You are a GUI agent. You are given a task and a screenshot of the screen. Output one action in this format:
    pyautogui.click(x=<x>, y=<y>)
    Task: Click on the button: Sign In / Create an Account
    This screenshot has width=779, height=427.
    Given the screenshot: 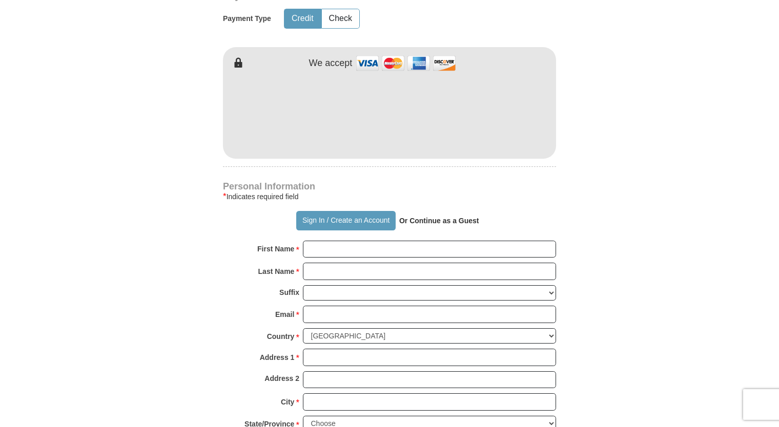 What is the action you would take?
    pyautogui.click(x=345, y=221)
    